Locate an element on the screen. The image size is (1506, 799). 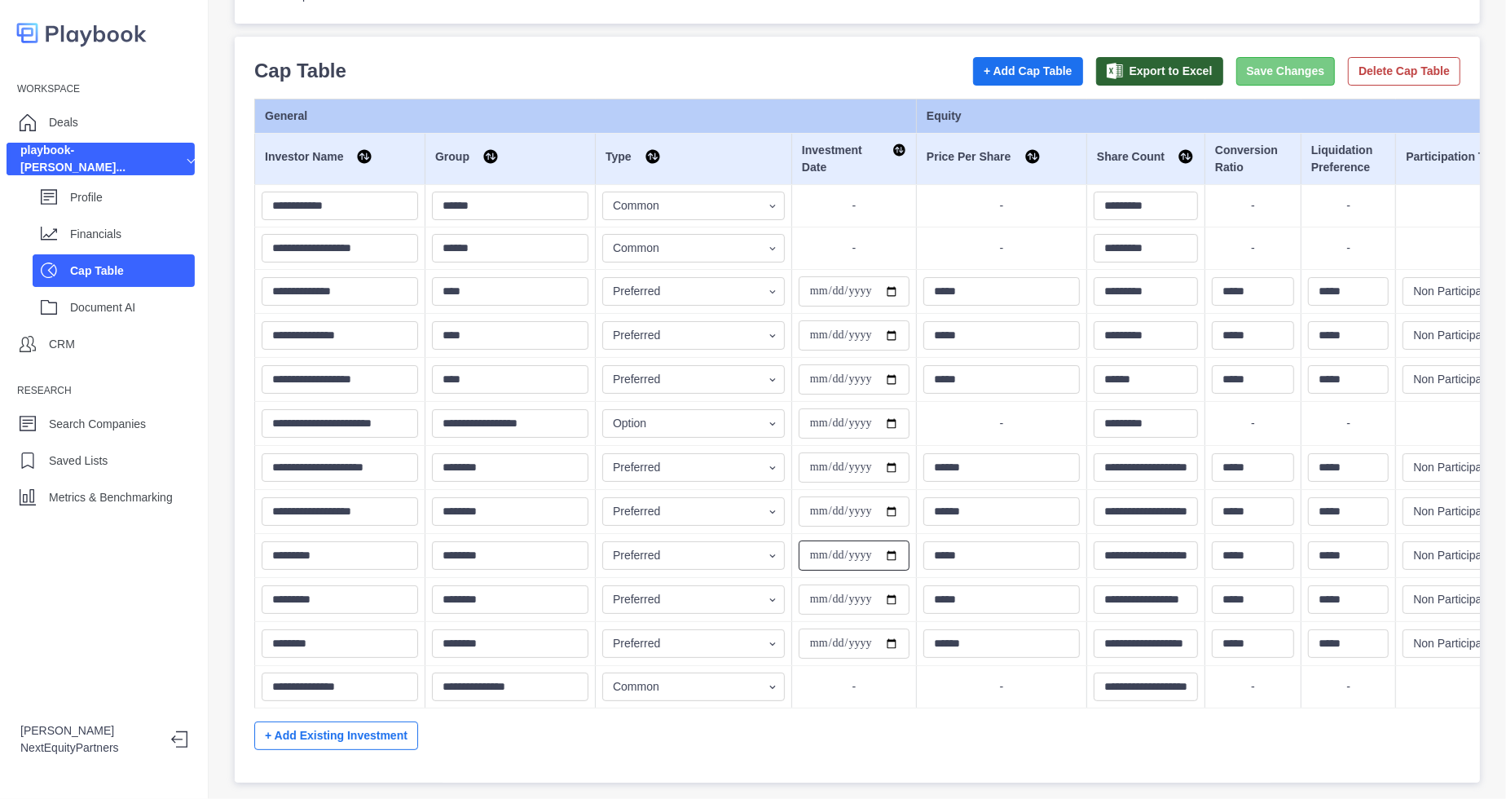
p: Deals is located at coordinates (64, 122).